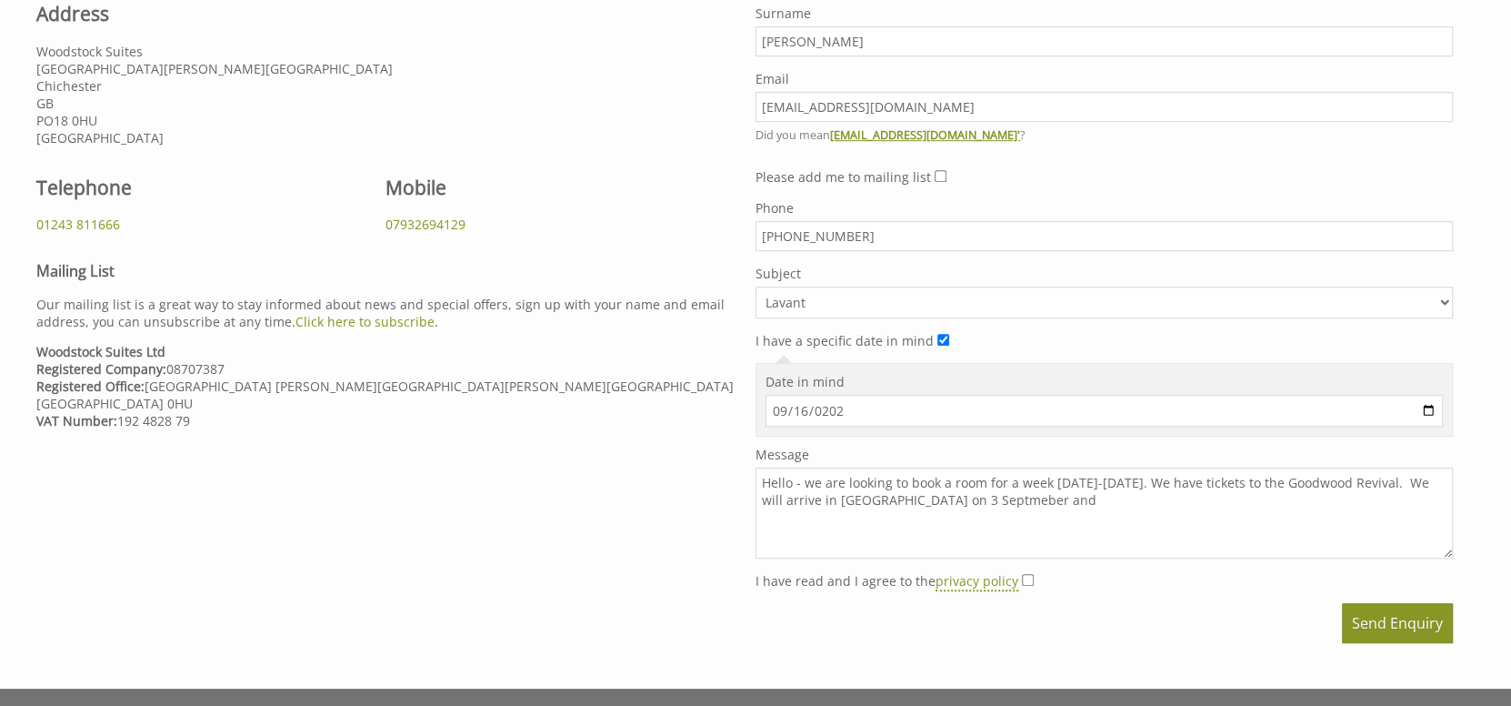  I want to click on input: Email Address, so click(1104, 106).